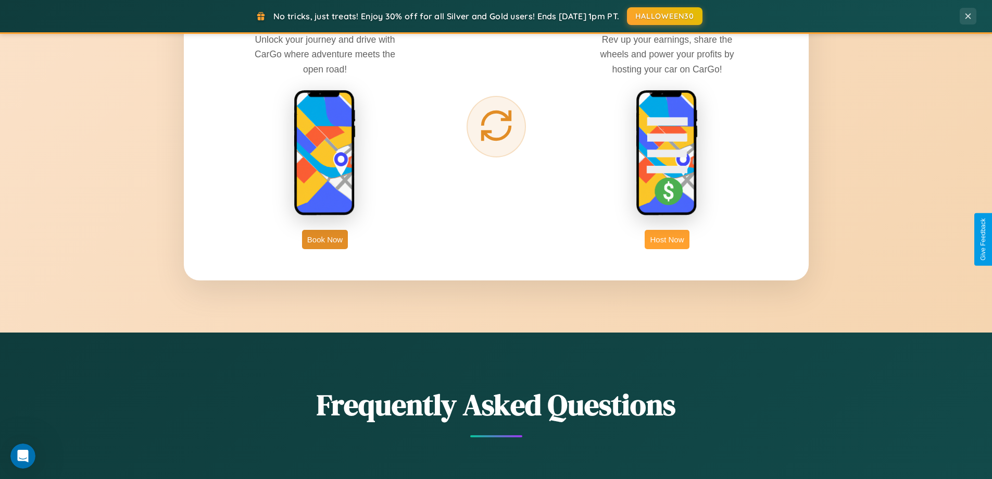  Describe the element at coordinates (325, 153) in the screenshot. I see `img: rent phone` at that location.